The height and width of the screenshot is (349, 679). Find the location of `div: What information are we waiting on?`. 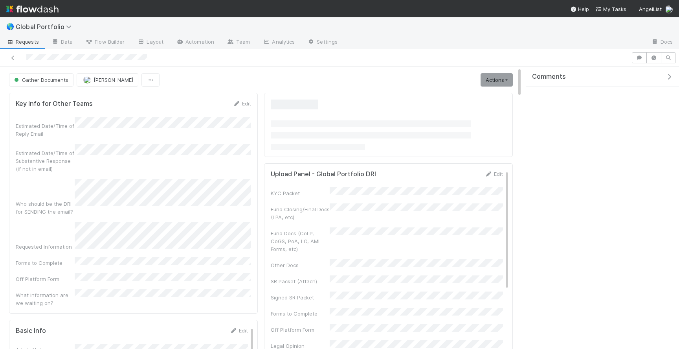

div: What information are we waiting on? is located at coordinates (45, 299).